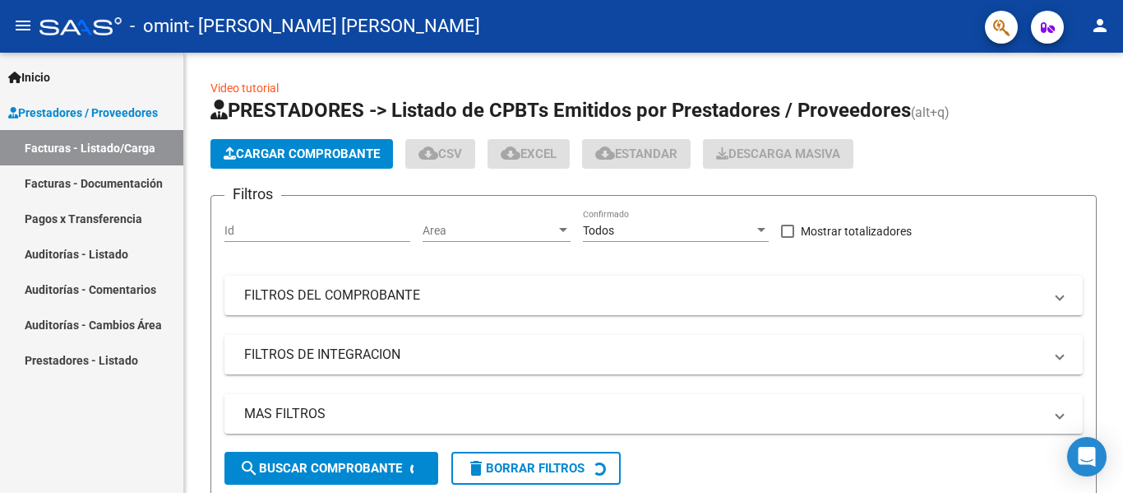 This screenshot has height=493, width=1123. Describe the element at coordinates (525, 468) in the screenshot. I see `span: Borrar Filtros` at that location.